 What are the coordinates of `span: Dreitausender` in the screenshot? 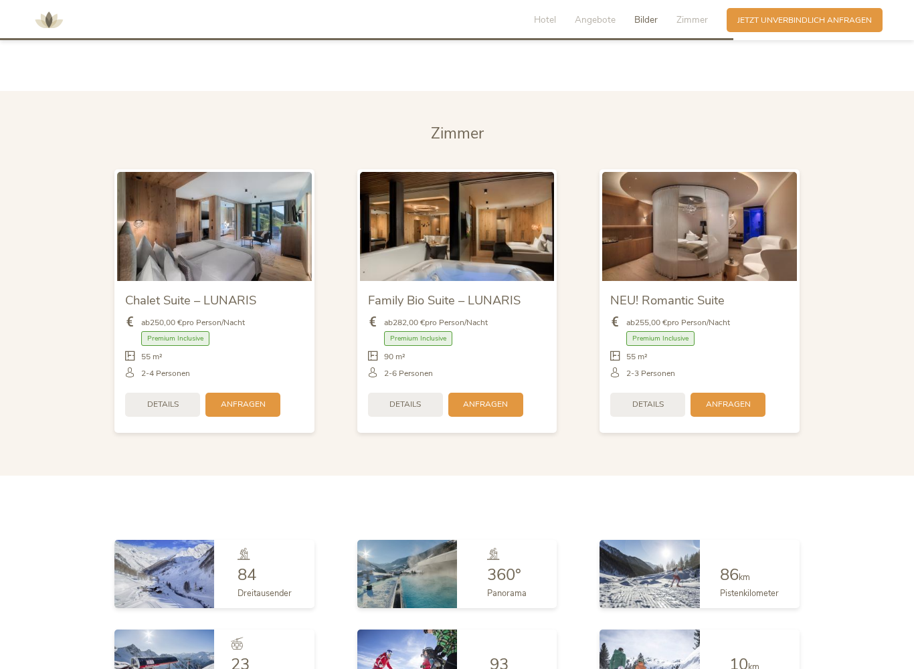 It's located at (264, 593).